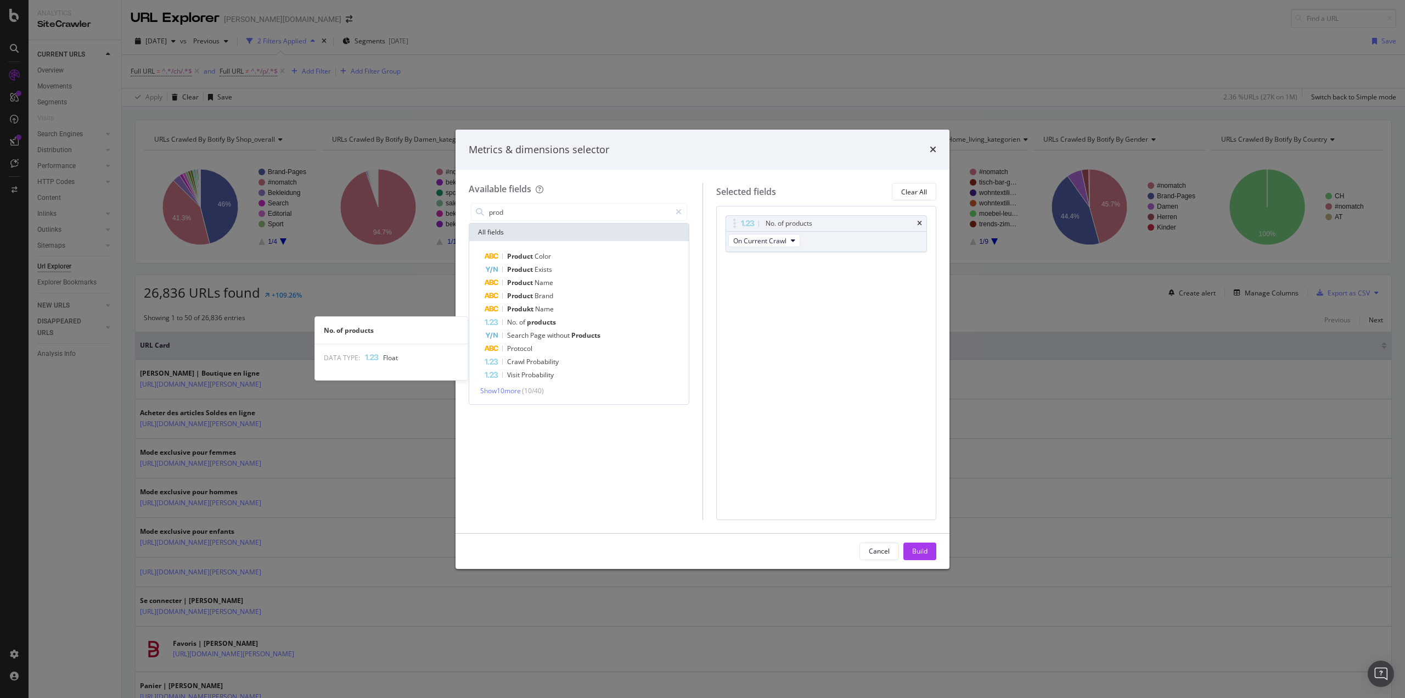  Describe the element at coordinates (879, 551) in the screenshot. I see `button: Cancel` at that location.